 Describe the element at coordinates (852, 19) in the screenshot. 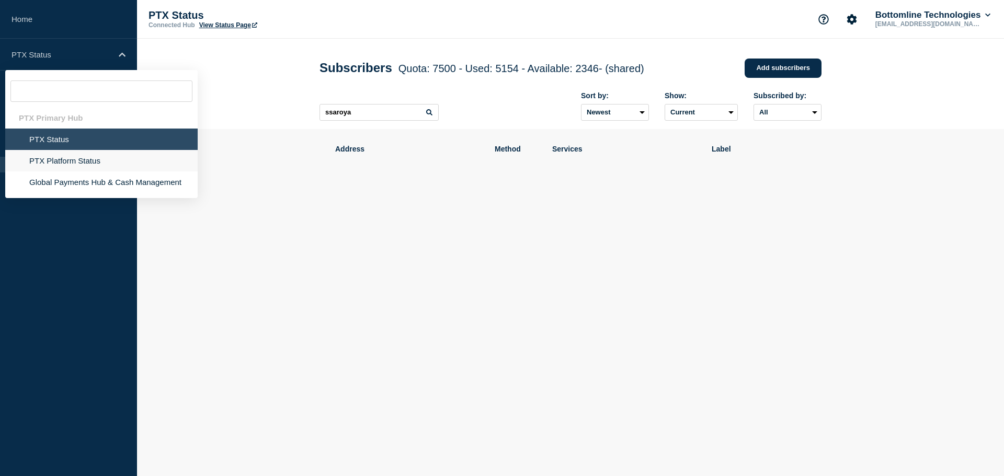

I see `button: Account settings` at that location.